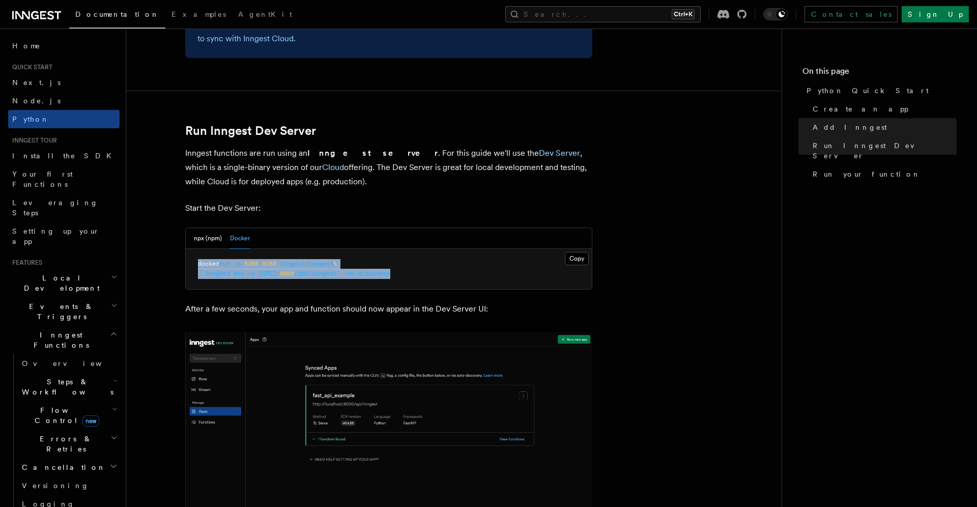 The height and width of the screenshot is (507, 977). I want to click on button: Local Development, so click(64, 283).